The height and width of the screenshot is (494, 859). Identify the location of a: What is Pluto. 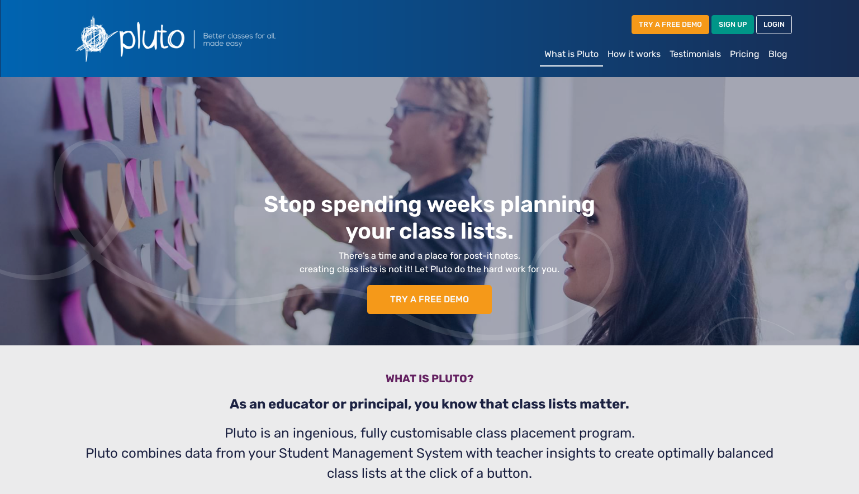
(571, 55).